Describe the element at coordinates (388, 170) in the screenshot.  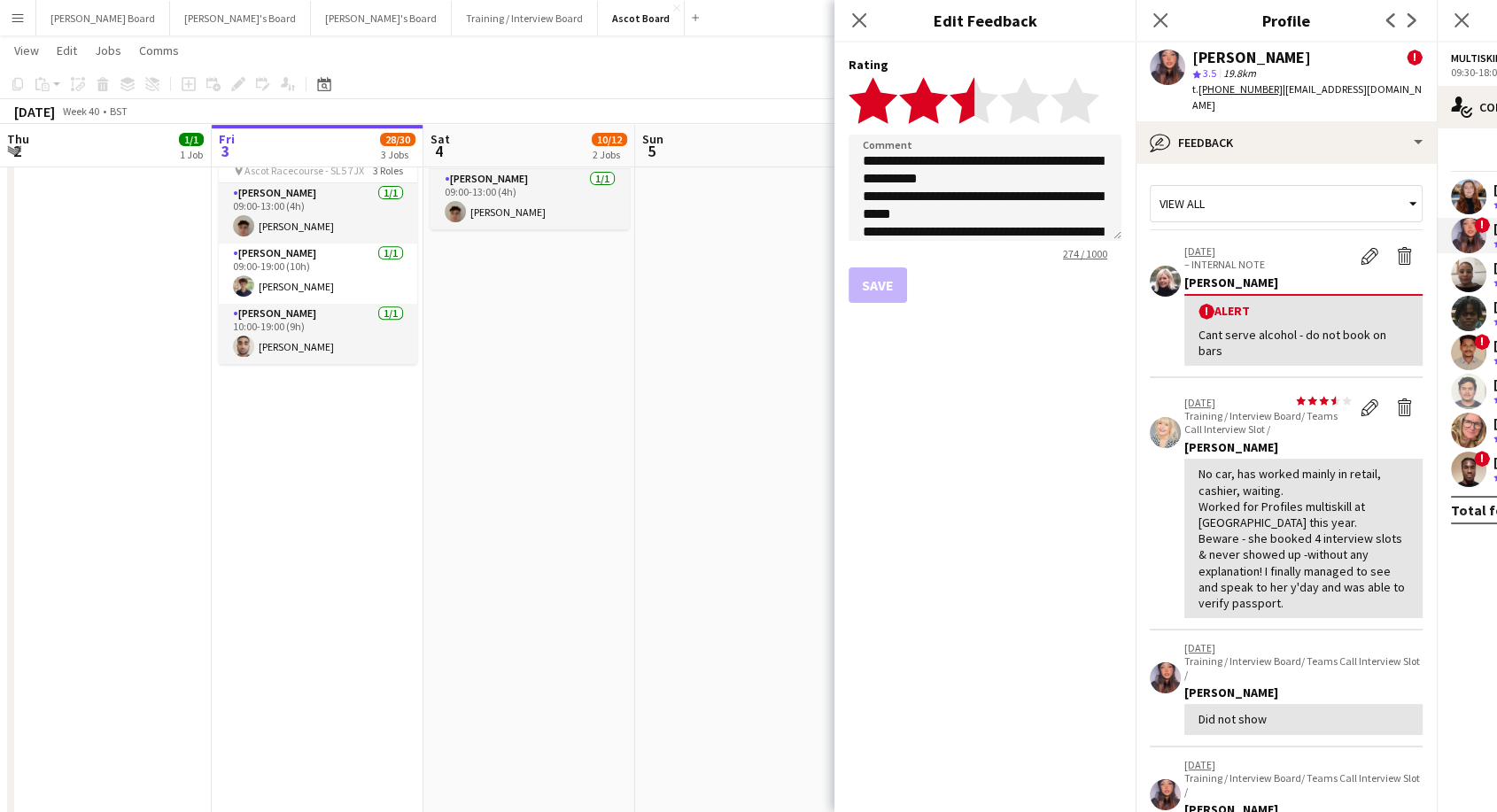
I see `span: 3 Roles` at that location.